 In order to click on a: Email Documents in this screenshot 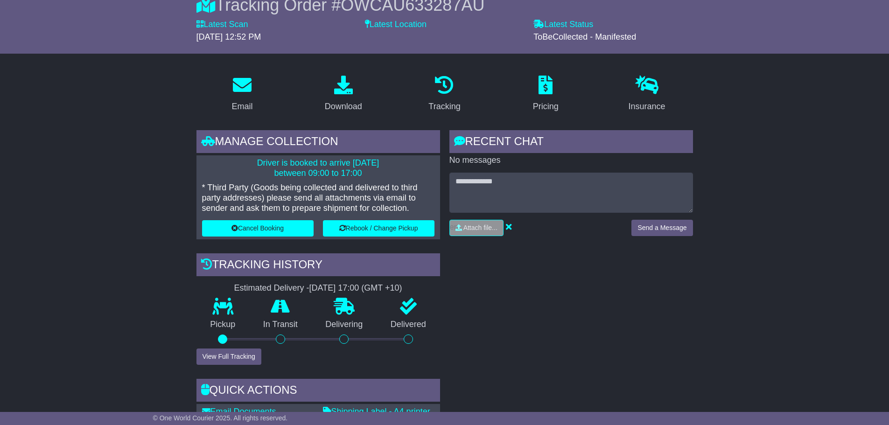, I will do `click(239, 411)`.